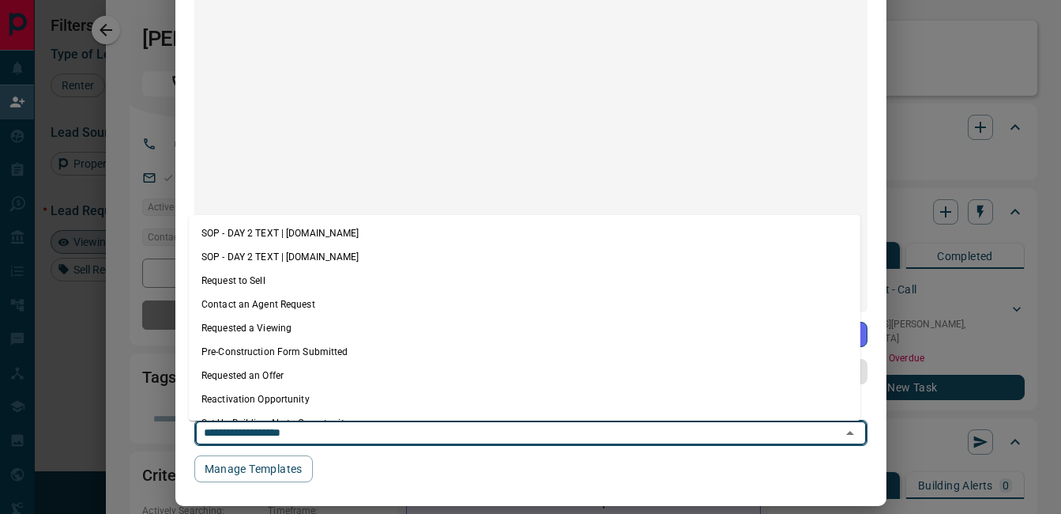 This screenshot has height=514, width=1061. I want to click on li: Set Up Building Alerts Opportunity, so click(525, 423).